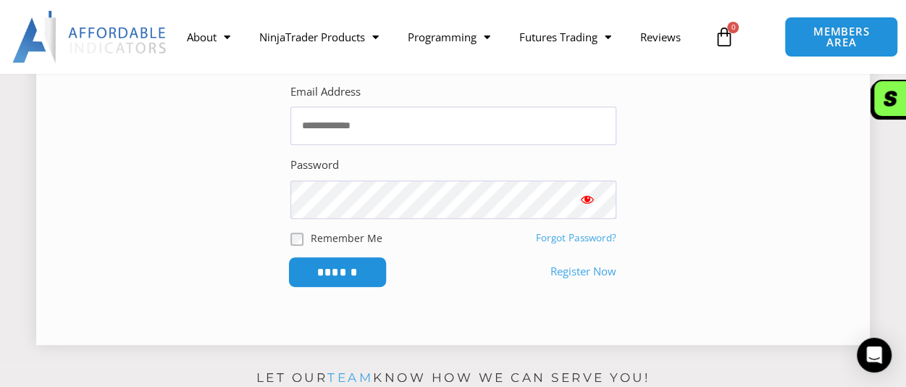 This screenshot has width=906, height=387. Describe the element at coordinates (583, 272) in the screenshot. I see `a: Register Now` at that location.